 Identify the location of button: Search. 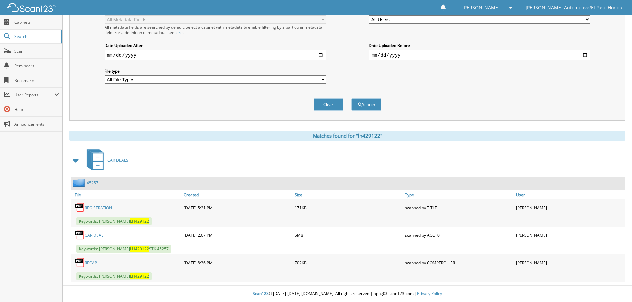
(366, 104).